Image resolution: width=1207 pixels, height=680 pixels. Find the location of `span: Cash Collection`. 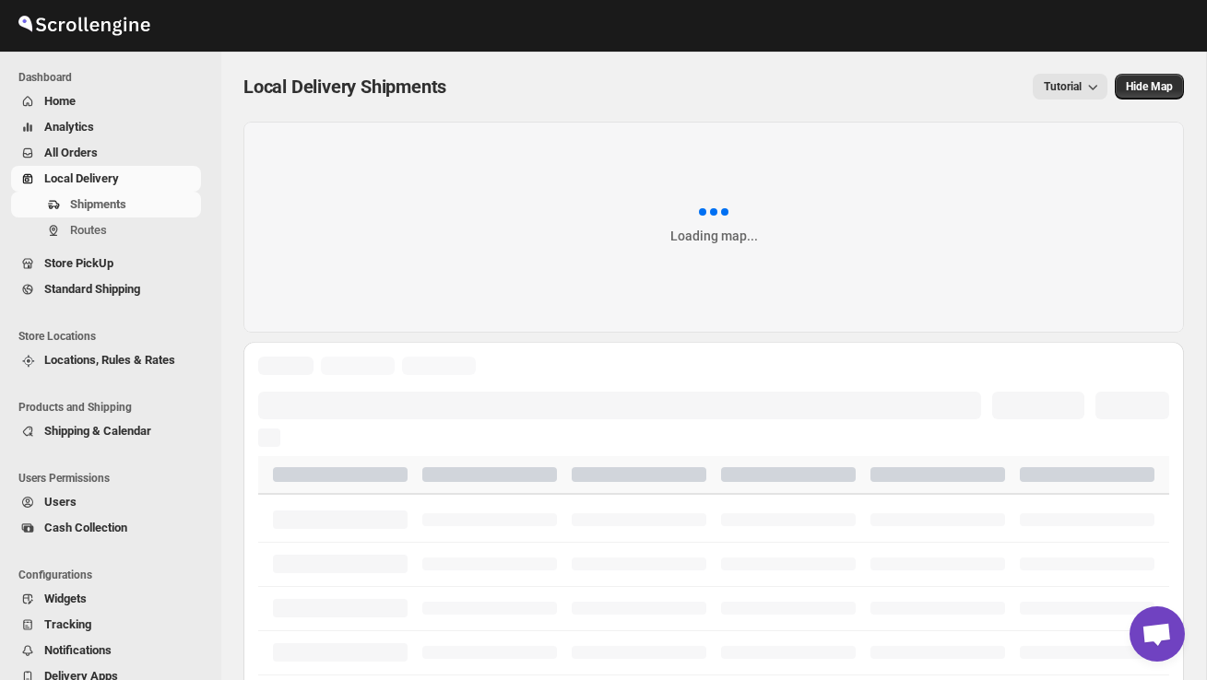

span: Cash Collection is located at coordinates (86, 527).